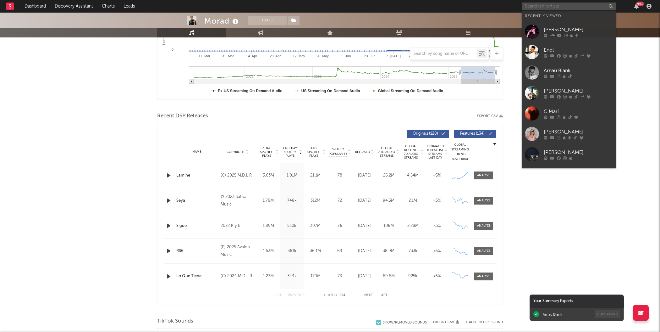  I want to click on div: 94.3M, so click(389, 201).